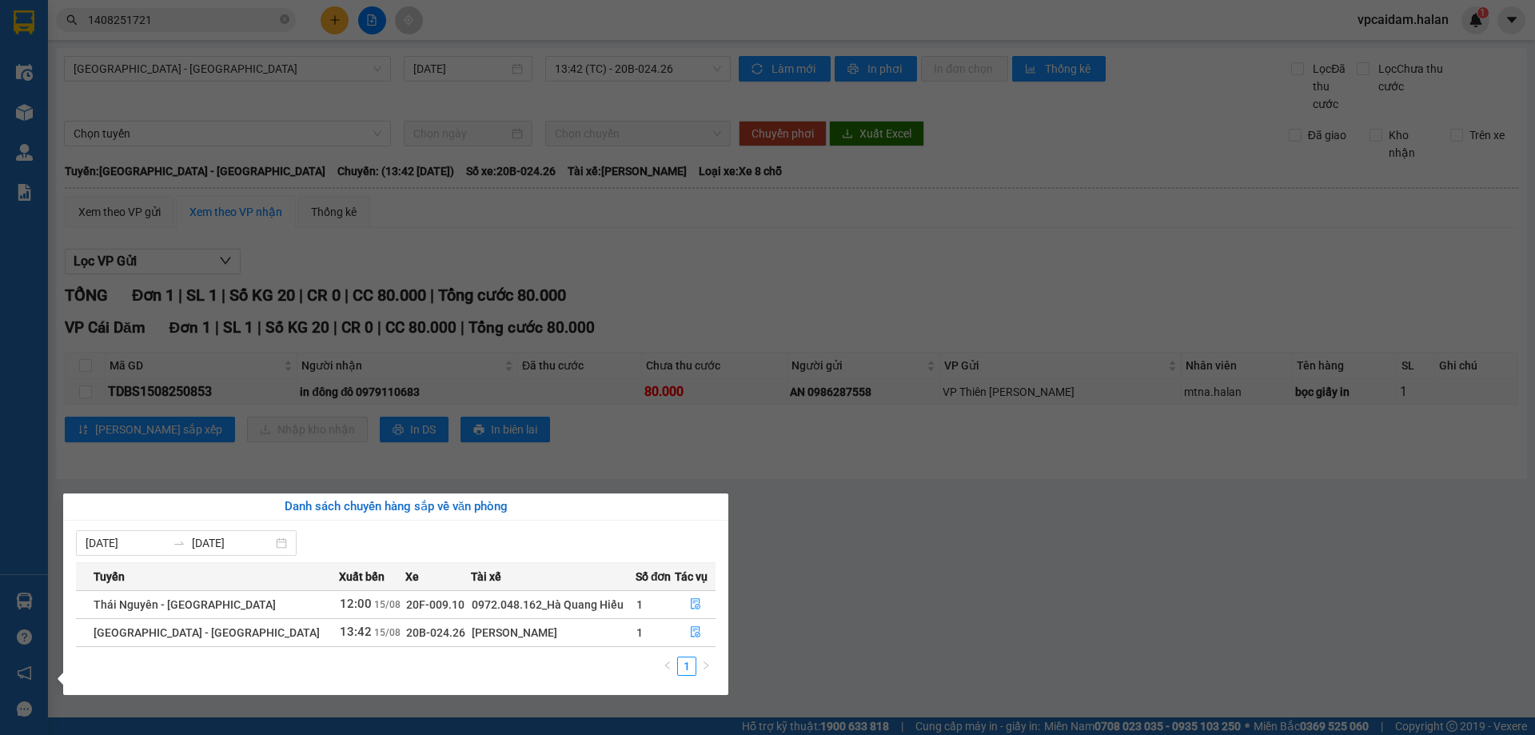 The width and height of the screenshot is (1535, 735). What do you see at coordinates (105, 121) in the screenshot?
I see `b: GỬI : VP Cái Dăm` at bounding box center [105, 121].